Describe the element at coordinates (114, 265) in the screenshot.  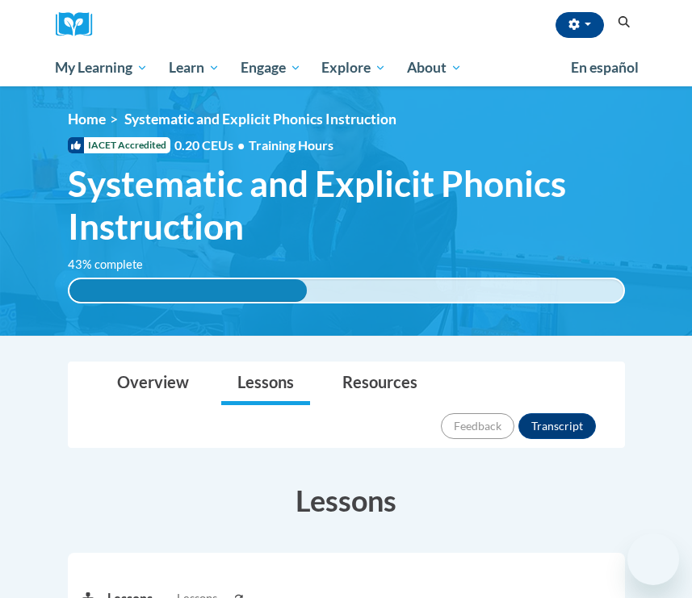
I see `label: 43% complete` at that location.